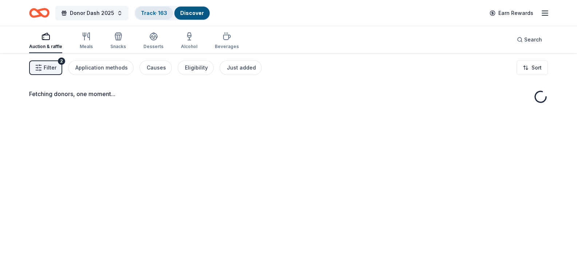 This screenshot has height=269, width=577. I want to click on div: Just added, so click(241, 68).